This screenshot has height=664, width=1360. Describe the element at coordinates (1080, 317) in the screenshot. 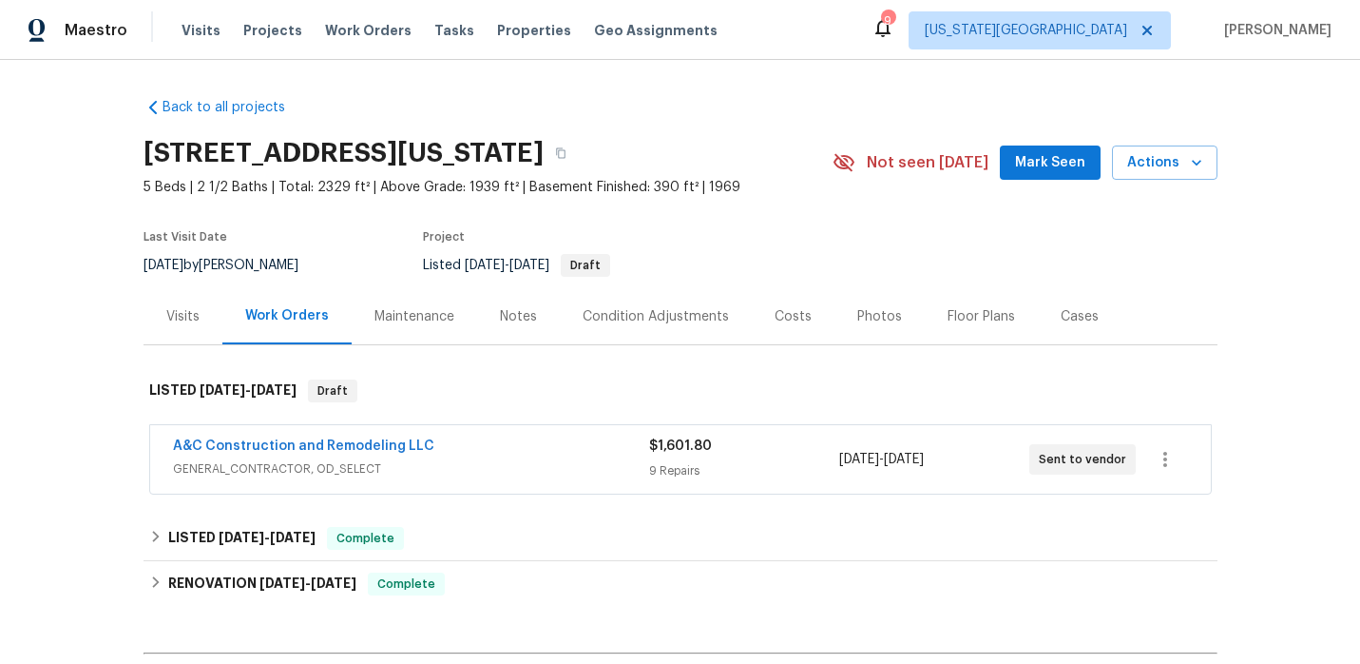

I see `div: Cases` at that location.